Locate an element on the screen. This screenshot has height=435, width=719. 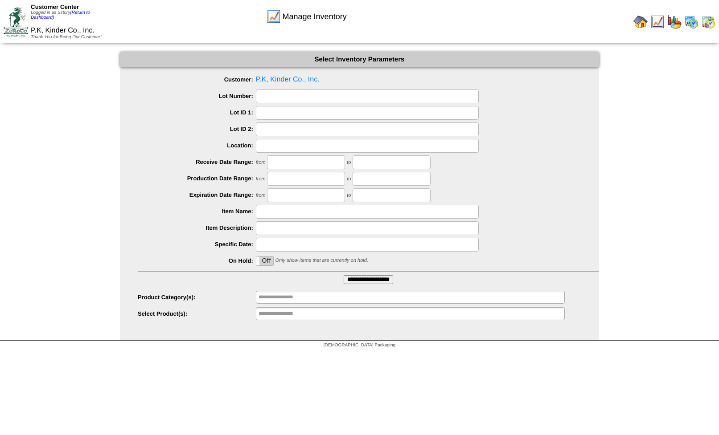
img: graph.gif is located at coordinates (674, 22).